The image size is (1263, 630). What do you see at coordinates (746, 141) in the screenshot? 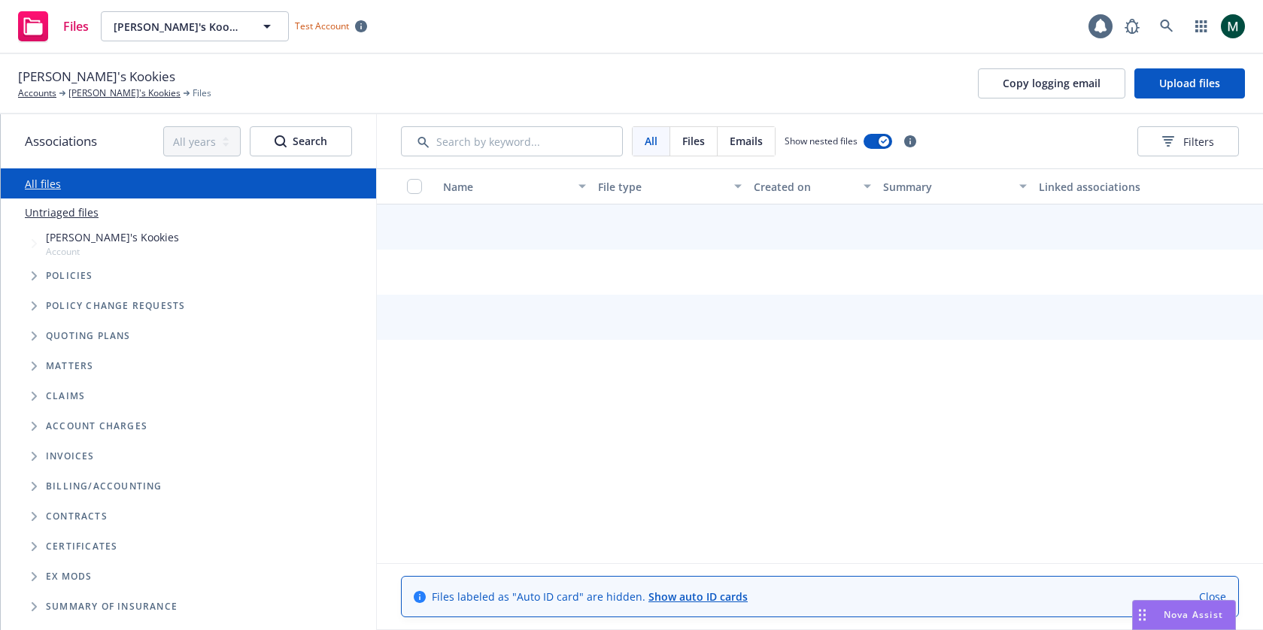
I see `span: Emails` at bounding box center [746, 141].